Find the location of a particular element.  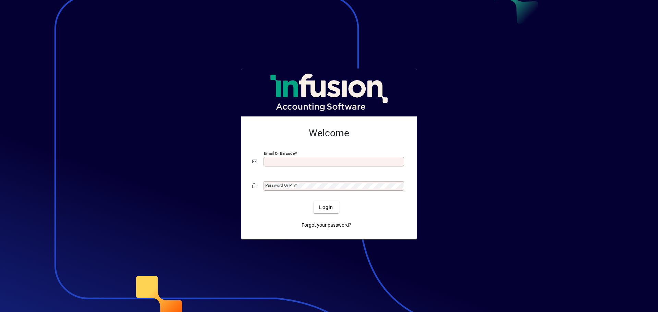

mat-label: Email or Barcode is located at coordinates (279, 154).